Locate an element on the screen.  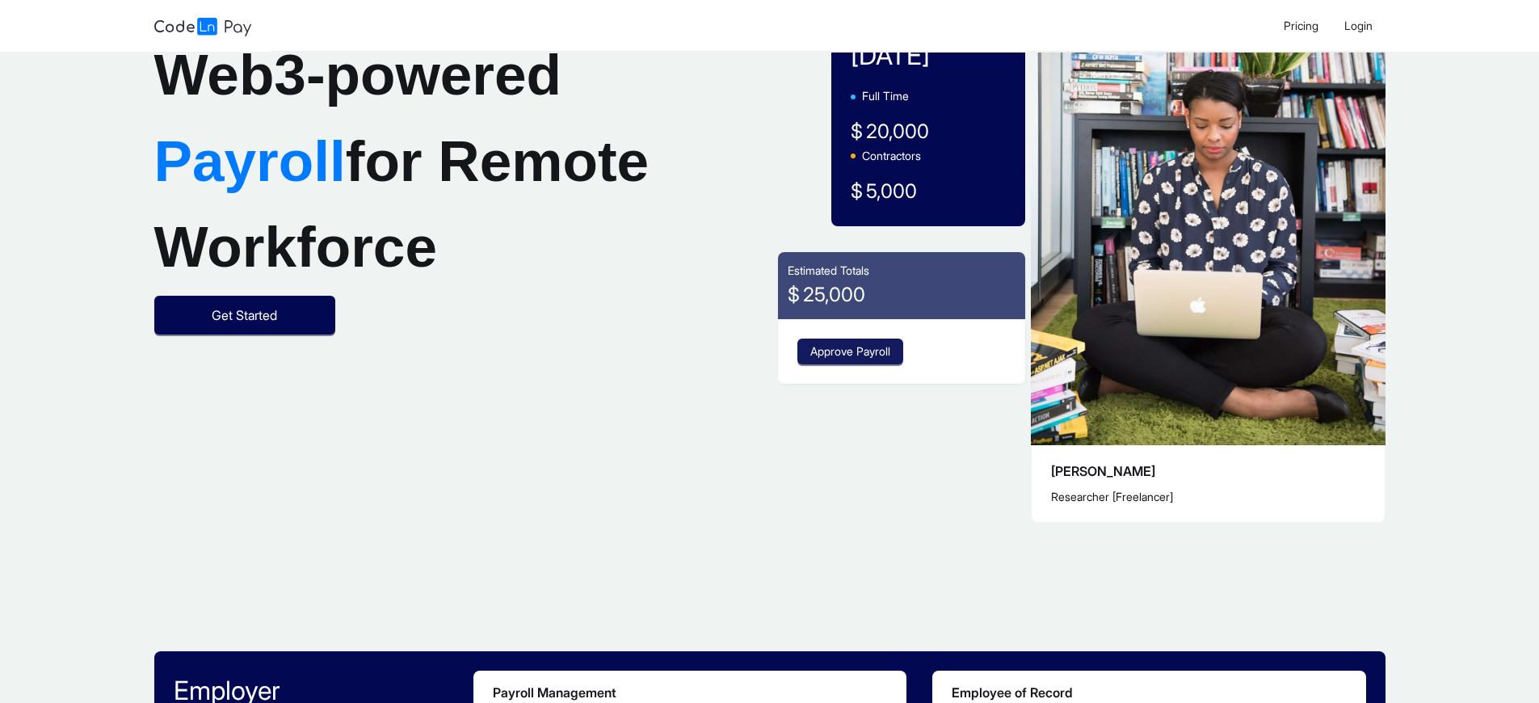
span: Full Time is located at coordinates (885, 95).